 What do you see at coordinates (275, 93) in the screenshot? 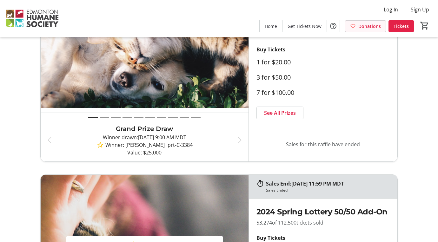
I see `label: 7 for $100.00` at bounding box center [275, 93].